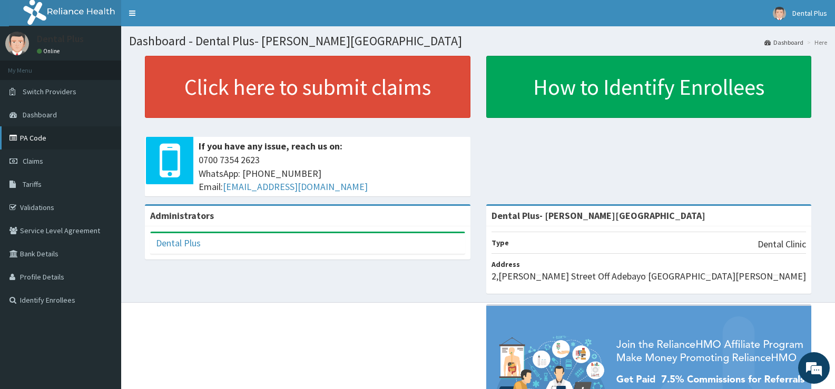 This screenshot has height=389, width=835. What do you see at coordinates (270, 146) in the screenshot?
I see `b: If you have any issue, reach us on:` at bounding box center [270, 146].